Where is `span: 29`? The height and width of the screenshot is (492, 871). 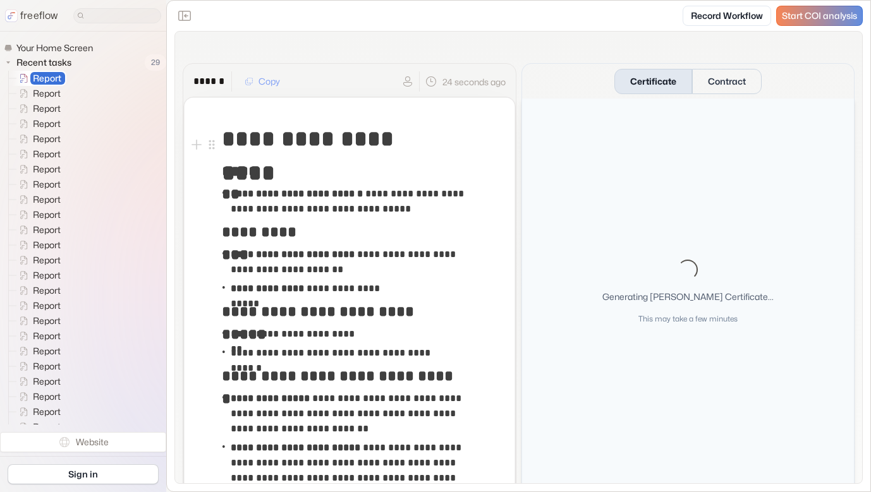 span: 29 is located at coordinates (156, 63).